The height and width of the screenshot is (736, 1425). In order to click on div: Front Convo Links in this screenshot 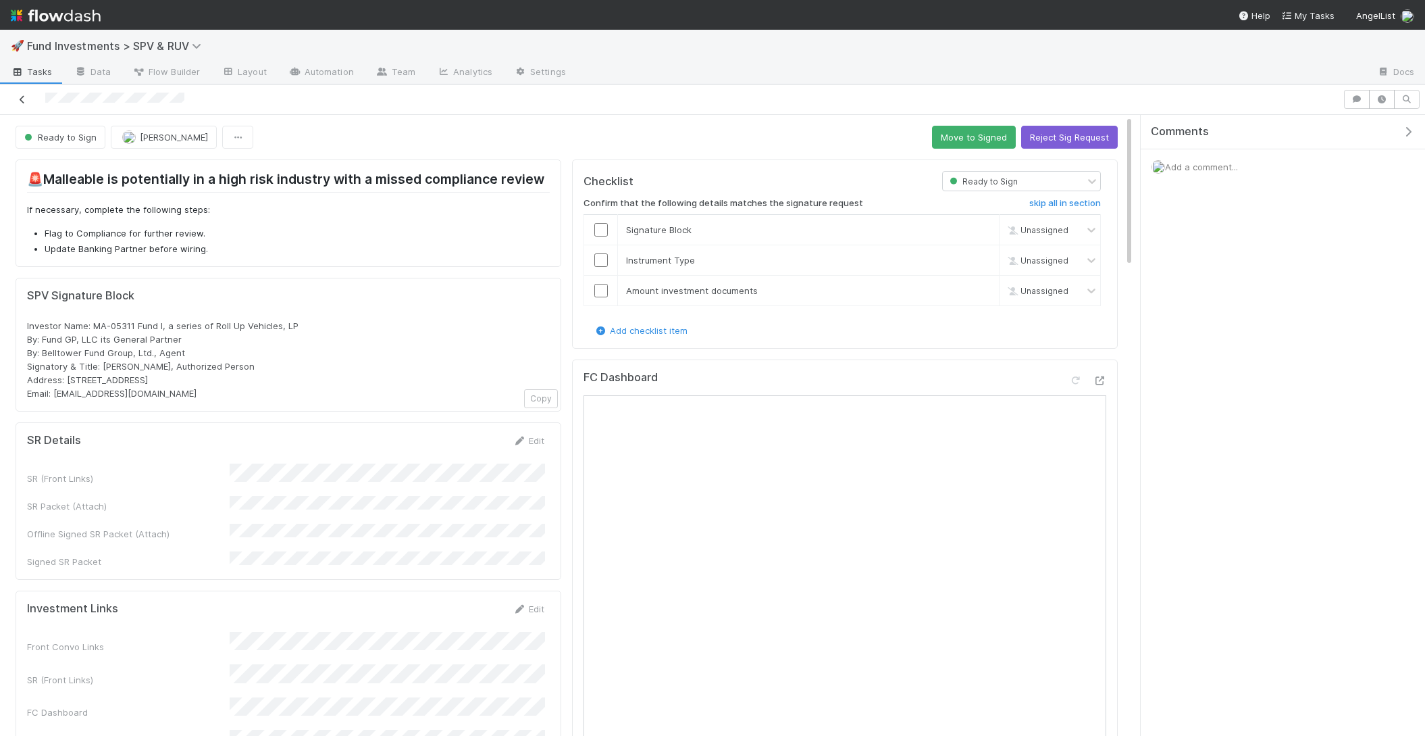, I will do `click(128, 646)`.